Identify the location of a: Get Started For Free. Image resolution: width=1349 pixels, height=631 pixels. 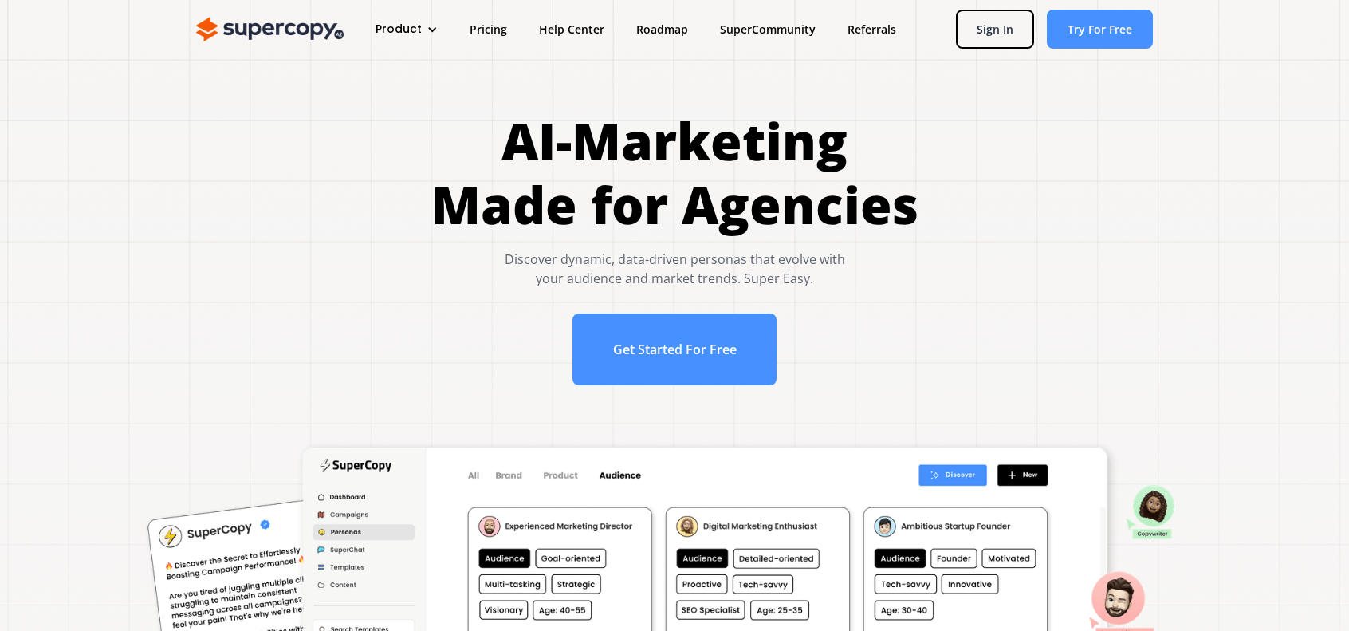
(675, 349).